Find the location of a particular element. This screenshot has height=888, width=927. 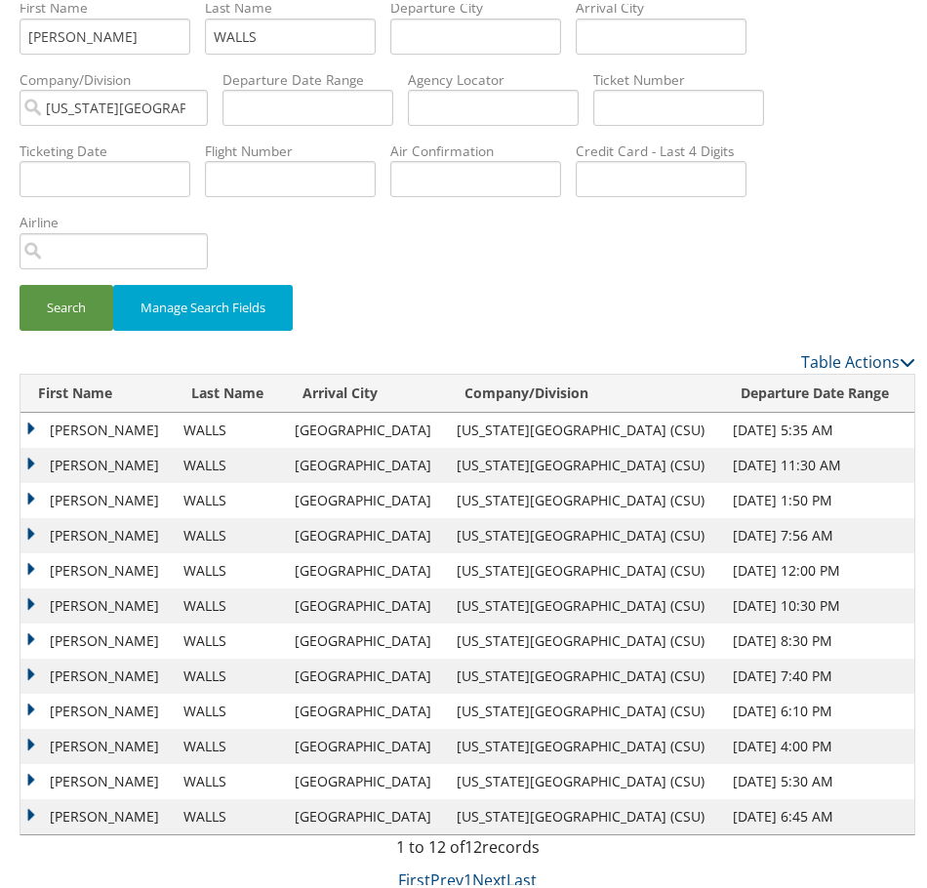

a: Table Actions is located at coordinates (858, 358).